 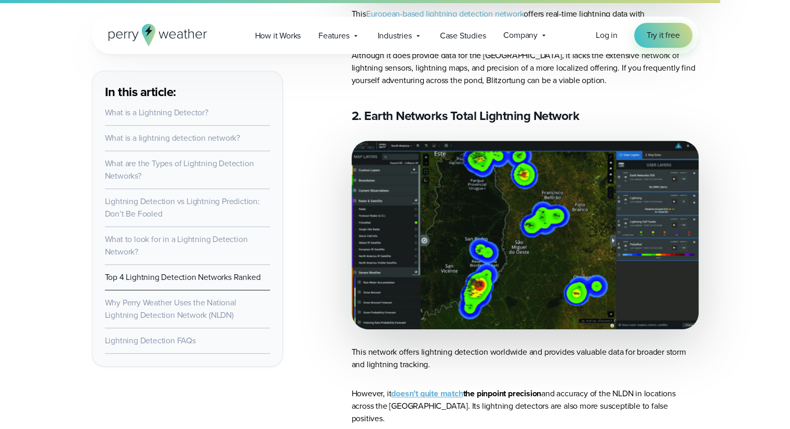 I want to click on p: This network offers lightning detection worldwide and provides valuable data for broader storm an..., so click(x=525, y=358).